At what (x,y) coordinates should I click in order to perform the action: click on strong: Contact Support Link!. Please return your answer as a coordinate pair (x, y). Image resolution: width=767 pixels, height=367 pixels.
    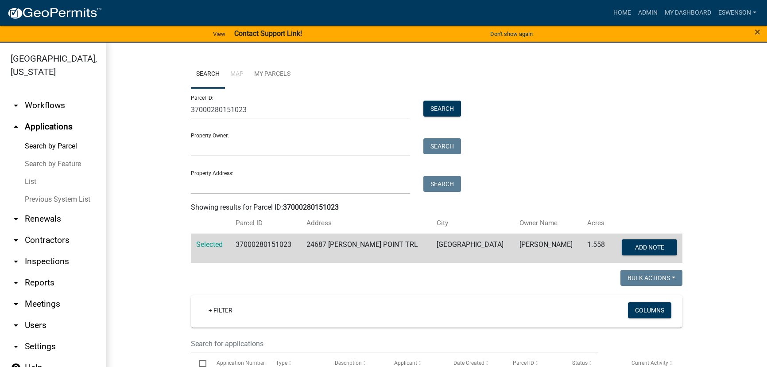
    Looking at the image, I should click on (268, 33).